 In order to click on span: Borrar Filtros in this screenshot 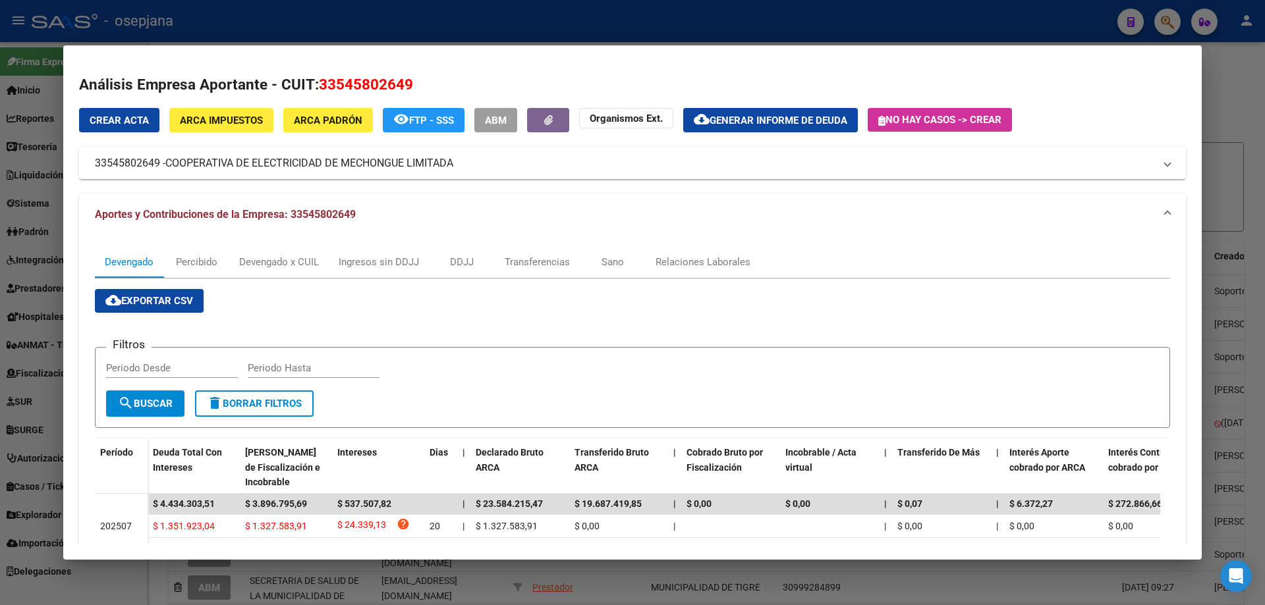, I will do `click(254, 404)`.